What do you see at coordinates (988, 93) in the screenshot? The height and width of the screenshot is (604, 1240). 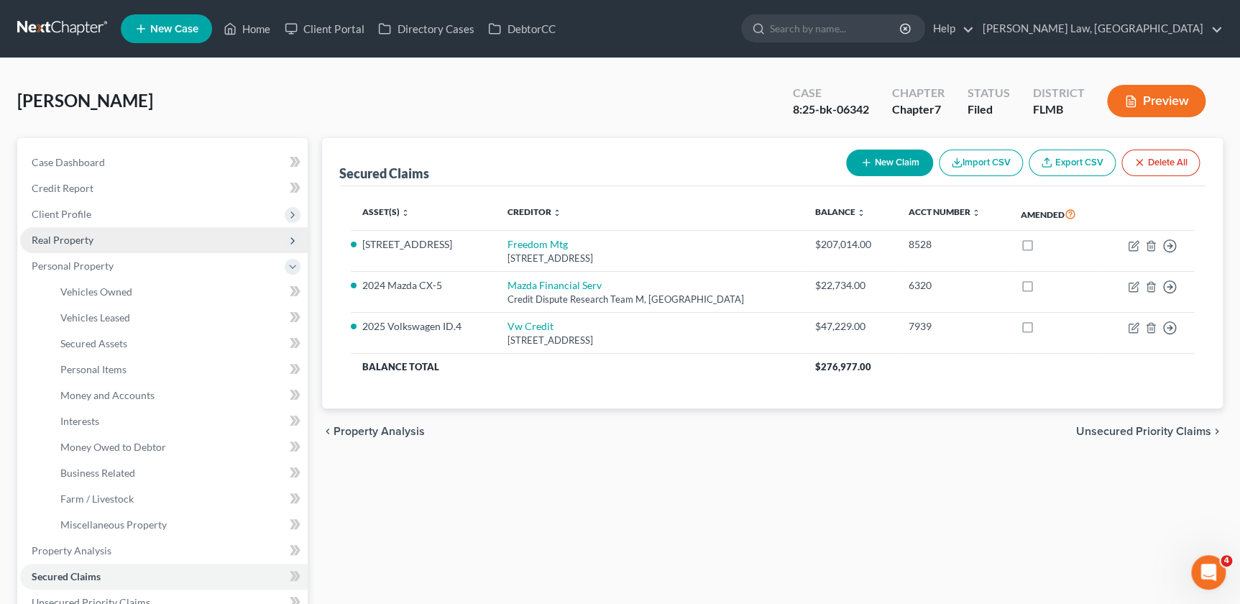 I see `div: Status` at bounding box center [988, 93].